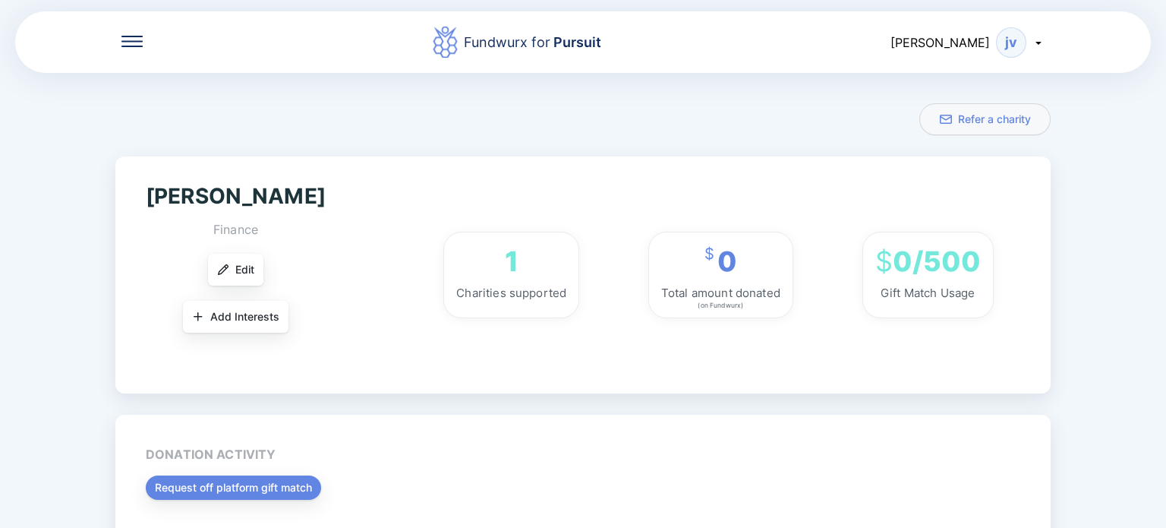 Image resolution: width=1166 pixels, height=528 pixels. What do you see at coordinates (720, 305) in the screenshot?
I see `div: (on Fundwurx)` at bounding box center [720, 305].